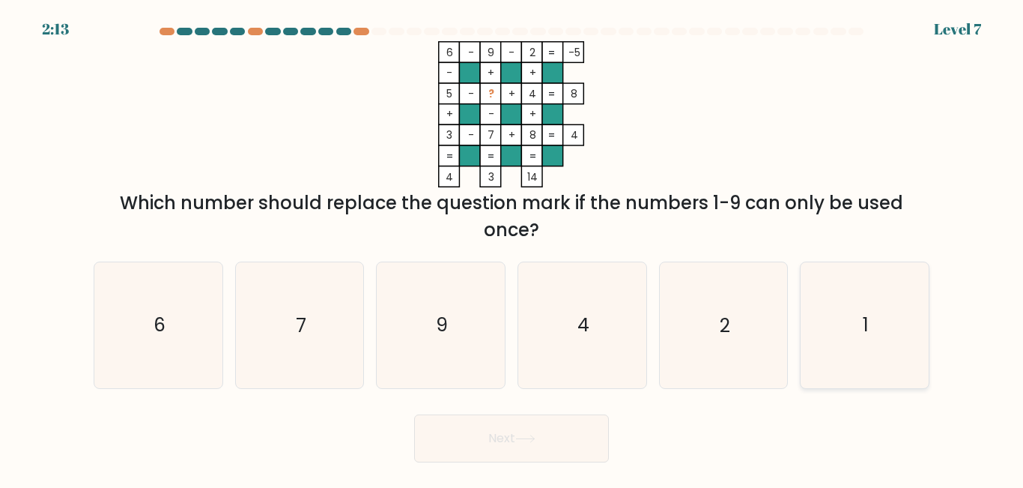  I want to click on div: 2:13, so click(55, 29).